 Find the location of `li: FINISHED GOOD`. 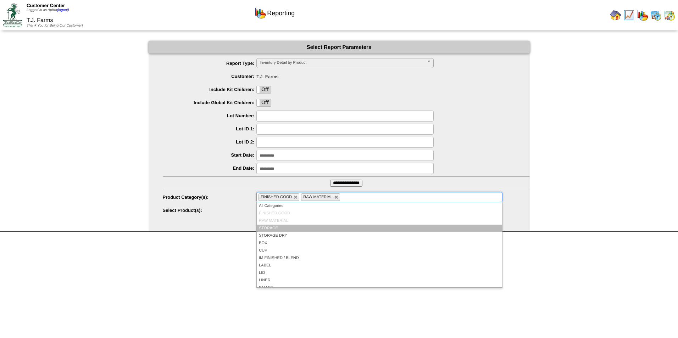

li: FINISHED GOOD is located at coordinates (379, 214).